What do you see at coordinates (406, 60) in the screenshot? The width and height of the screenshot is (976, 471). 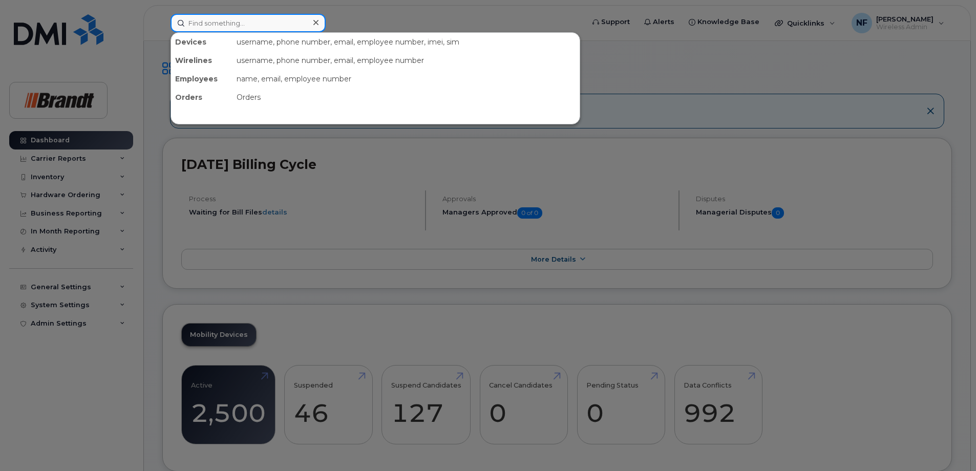 I see `div: username, phone number, email, employee number` at bounding box center [406, 60].